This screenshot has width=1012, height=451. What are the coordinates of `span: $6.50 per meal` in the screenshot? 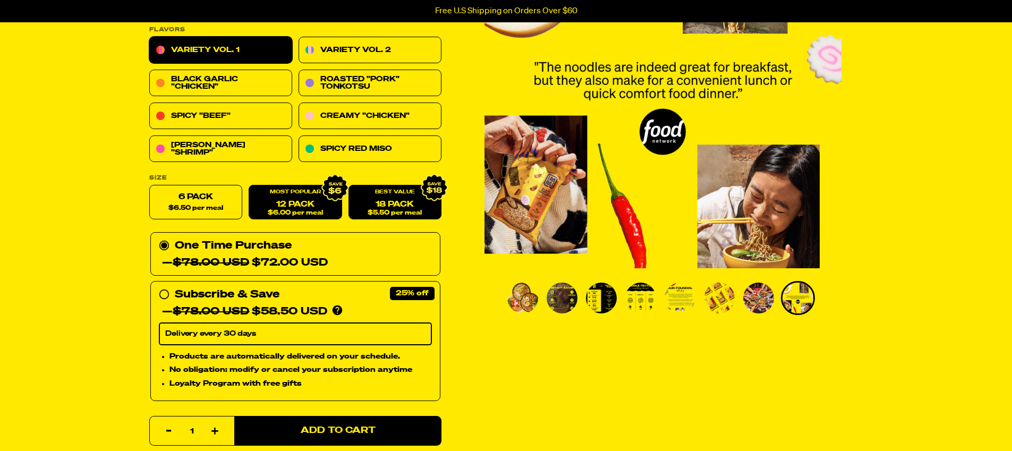 It's located at (196, 208).